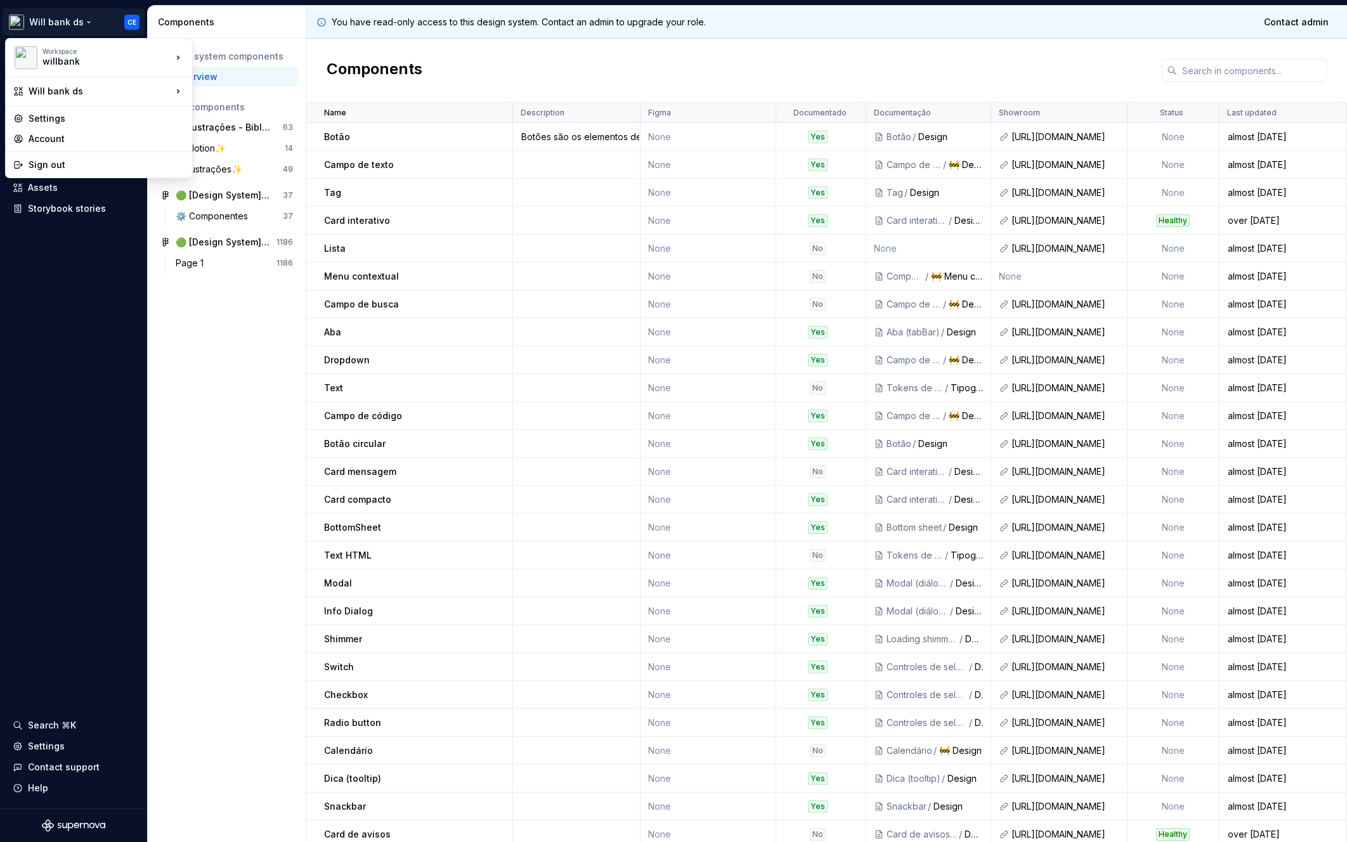 This screenshot has width=1347, height=842. What do you see at coordinates (107, 139) in the screenshot?
I see `div: Account` at bounding box center [107, 139].